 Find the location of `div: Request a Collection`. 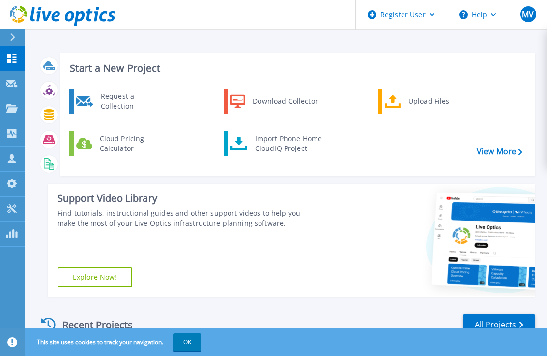

div: Request a Collection is located at coordinates (132, 101).